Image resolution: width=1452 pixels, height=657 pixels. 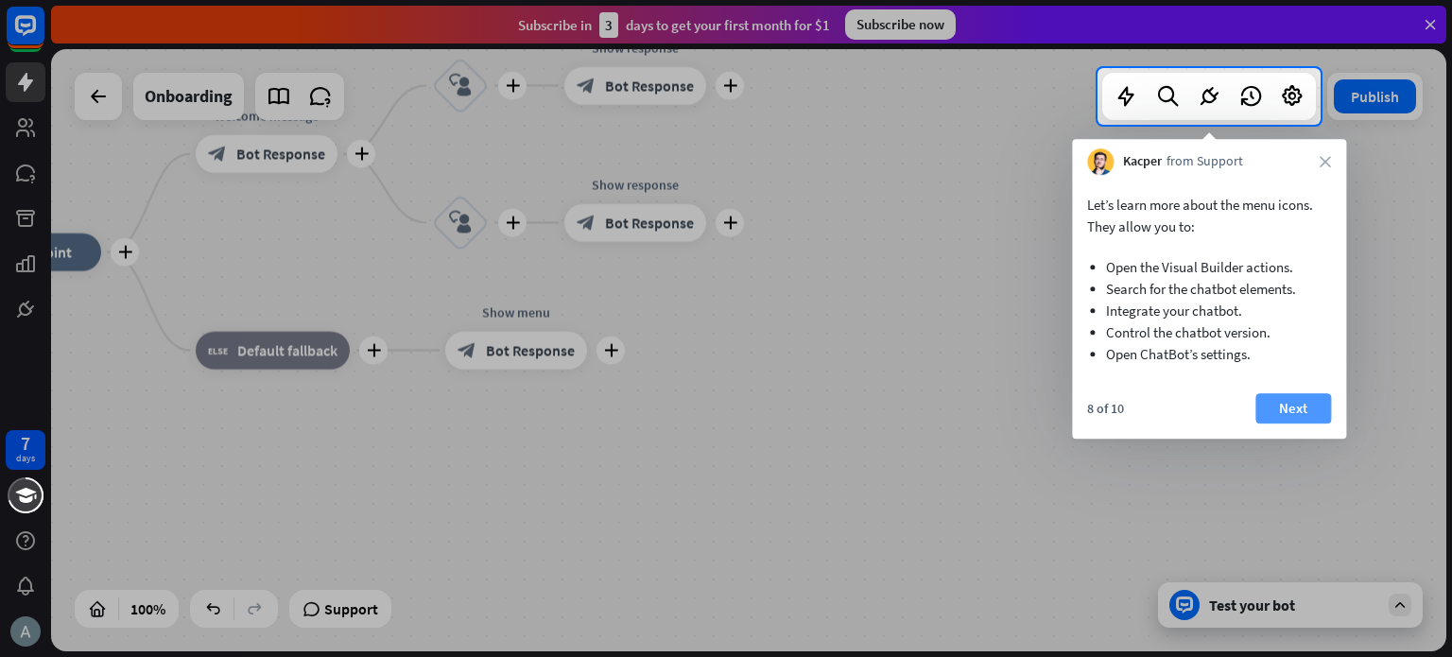 I want to click on span: from Support, so click(x=1204, y=162).